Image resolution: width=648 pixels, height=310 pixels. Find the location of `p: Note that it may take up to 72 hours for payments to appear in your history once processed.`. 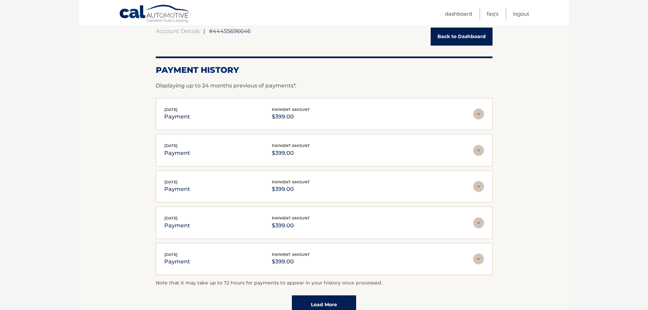

p: Note that it may take up to 72 hours for payments to appear in your history once processed. is located at coordinates (324, 283).